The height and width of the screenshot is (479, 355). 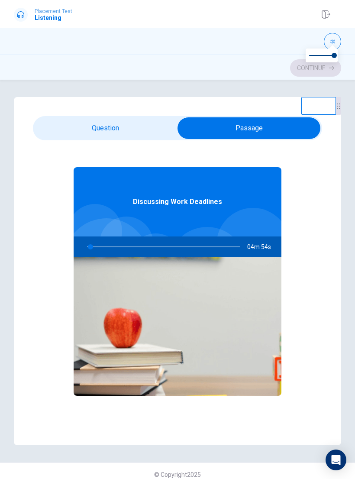 What do you see at coordinates (53, 11) in the screenshot?
I see `span: Placement Test` at bounding box center [53, 11].